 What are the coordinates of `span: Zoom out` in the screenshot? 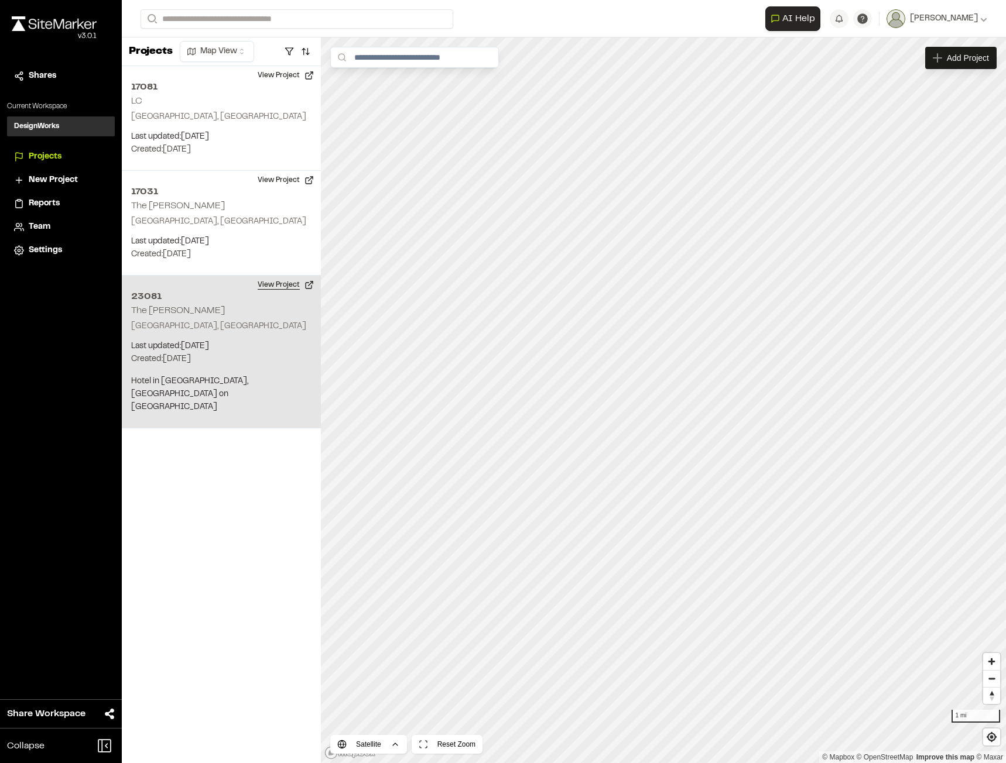 It's located at (991, 679).